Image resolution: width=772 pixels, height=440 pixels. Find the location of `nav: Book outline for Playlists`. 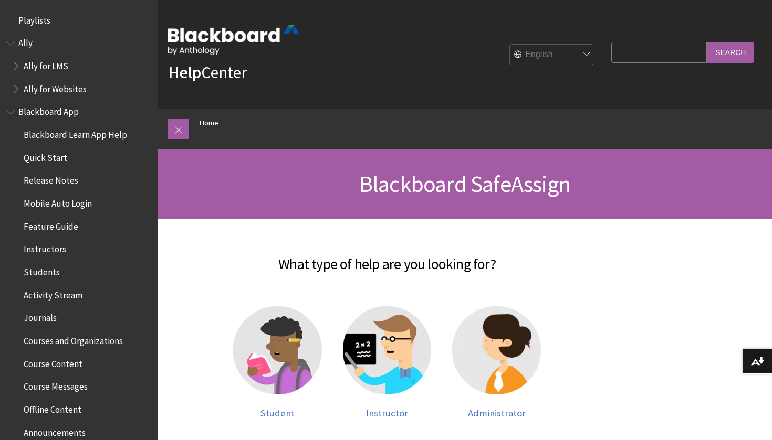

nav: Book outline for Playlists is located at coordinates (79, 20).